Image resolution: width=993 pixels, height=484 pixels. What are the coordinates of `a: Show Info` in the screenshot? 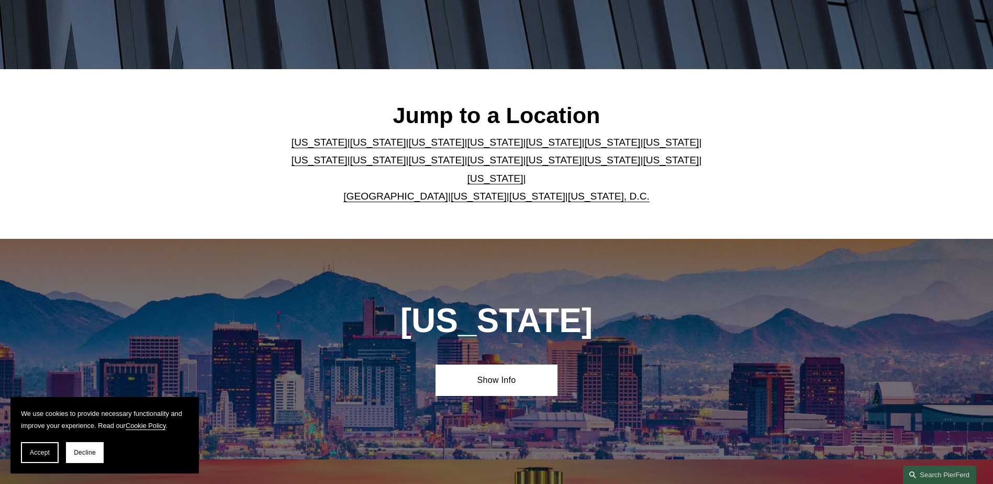 It's located at (496, 380).